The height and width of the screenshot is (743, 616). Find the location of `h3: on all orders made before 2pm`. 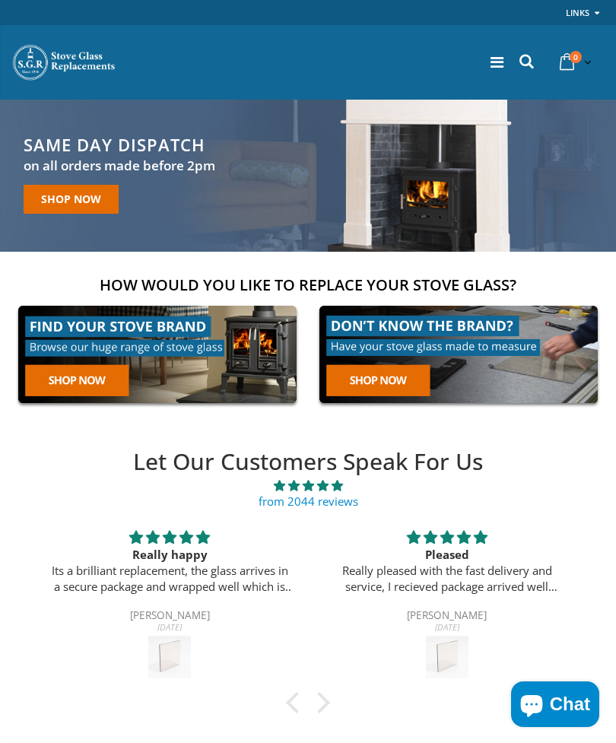

h3: on all orders made before 2pm is located at coordinates (119, 166).